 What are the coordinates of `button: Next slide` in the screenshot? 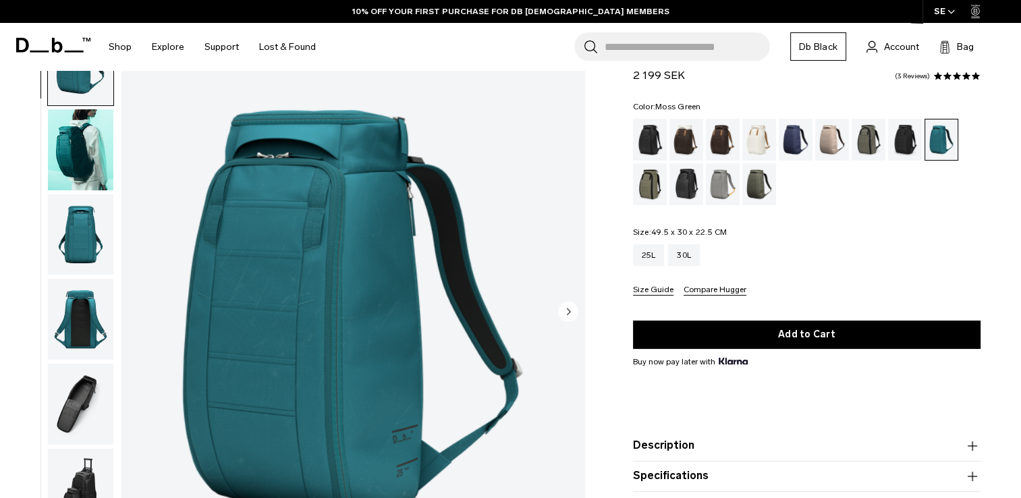 It's located at (568, 312).